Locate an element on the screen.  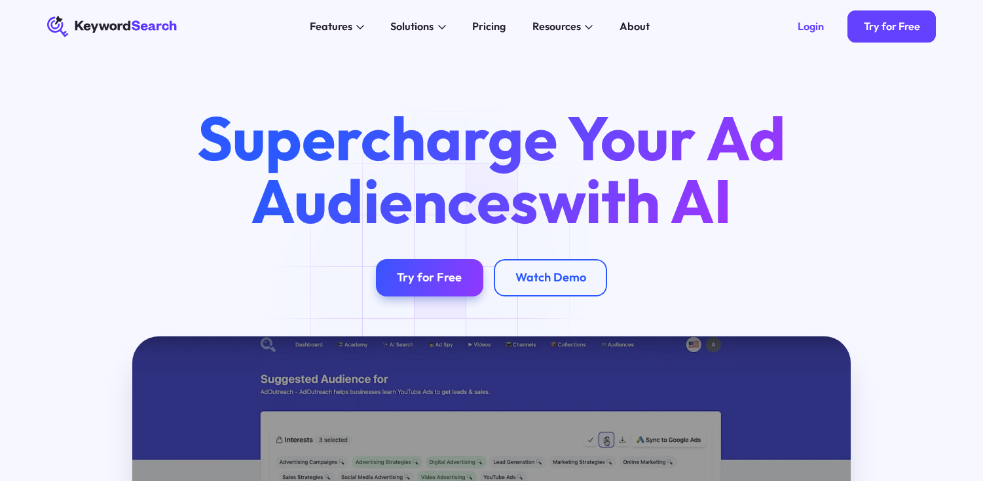
div: Login is located at coordinates (811, 26).